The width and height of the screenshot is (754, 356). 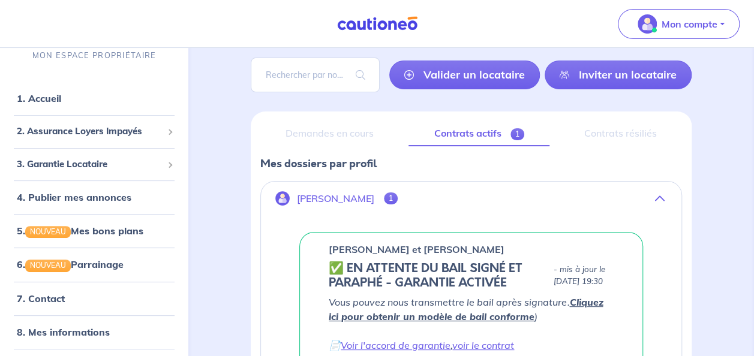 What do you see at coordinates (89, 132) in the screenshot?
I see `span: 2. Assurance Loyers Impayés` at bounding box center [89, 132].